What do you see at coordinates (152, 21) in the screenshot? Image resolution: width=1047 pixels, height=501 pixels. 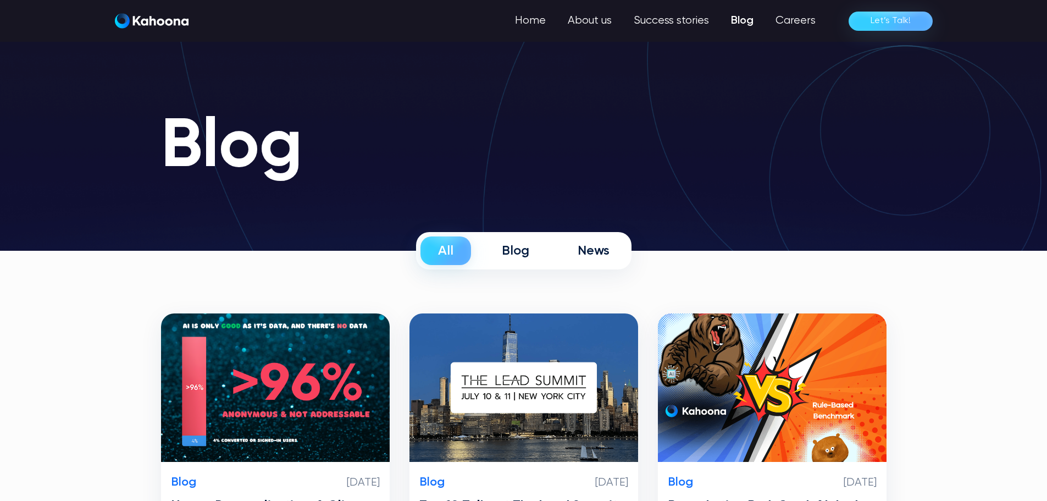 I see `img: Kahoona logo white` at bounding box center [152, 21].